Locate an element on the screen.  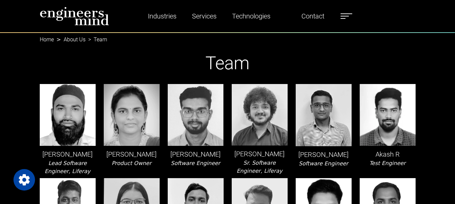
i: Product Owner is located at coordinates (131, 163).